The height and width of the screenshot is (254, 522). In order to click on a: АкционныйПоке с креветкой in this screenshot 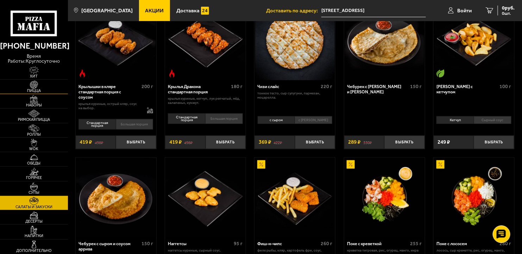, I will do `click(385, 198)`.